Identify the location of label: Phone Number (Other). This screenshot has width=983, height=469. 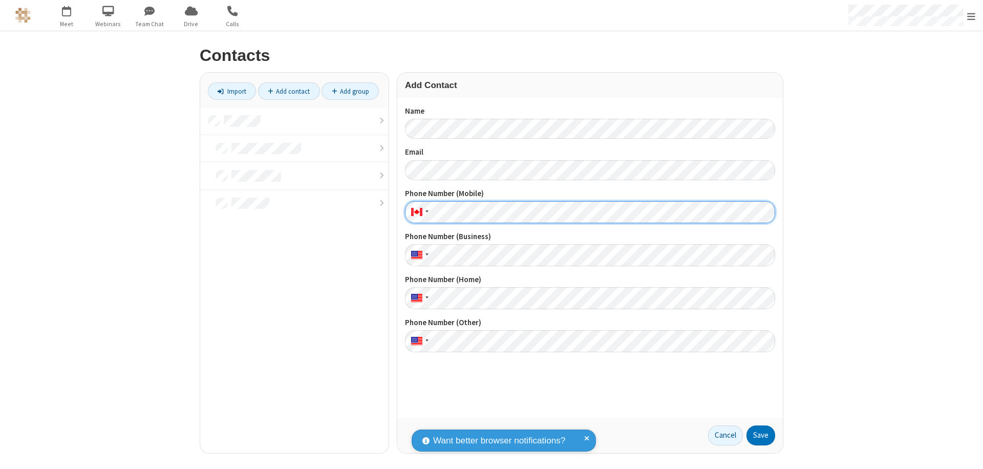
(590, 323).